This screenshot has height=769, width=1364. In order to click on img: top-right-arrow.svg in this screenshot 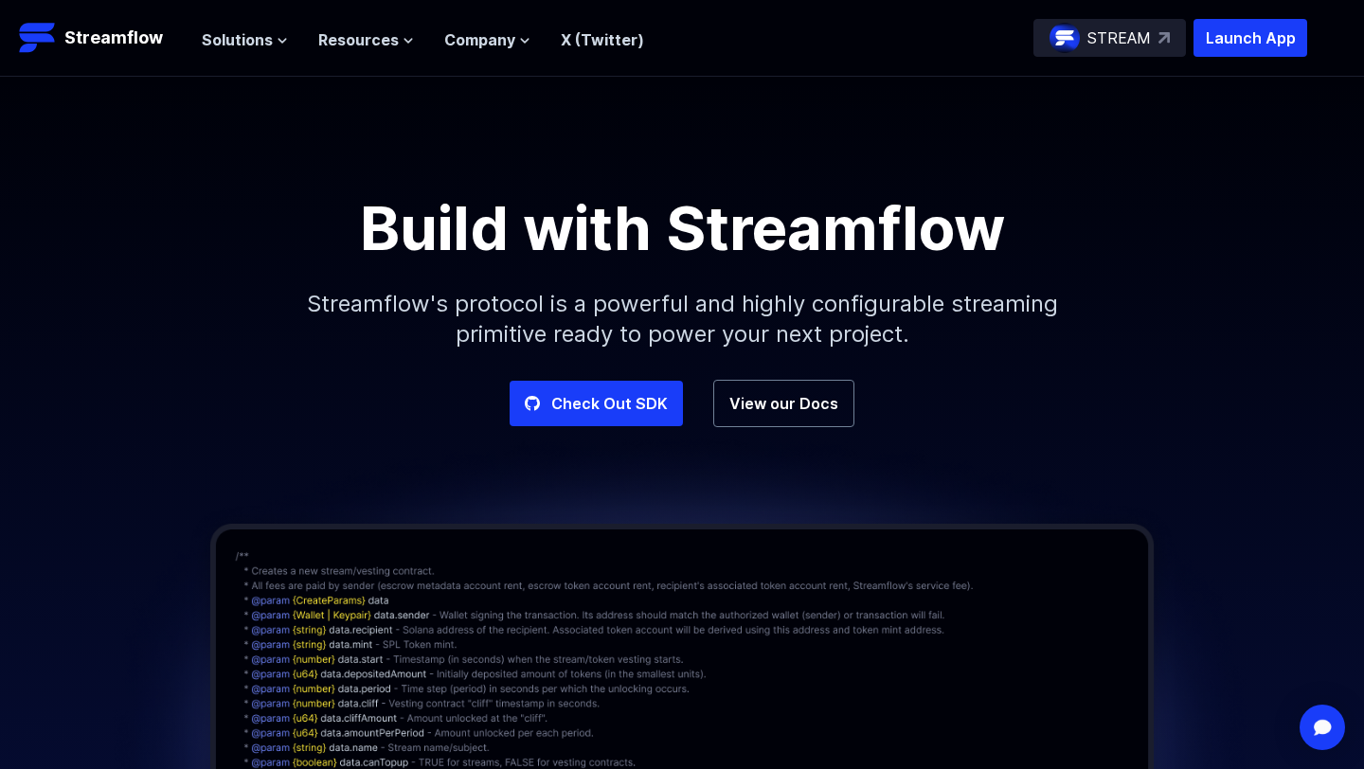, I will do `click(1164, 38)`.